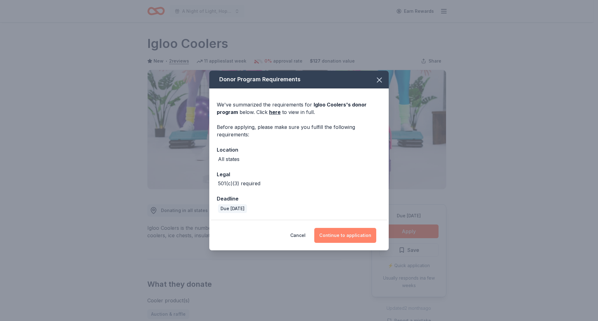 The image size is (598, 321). I want to click on div: Legal, so click(299, 174).